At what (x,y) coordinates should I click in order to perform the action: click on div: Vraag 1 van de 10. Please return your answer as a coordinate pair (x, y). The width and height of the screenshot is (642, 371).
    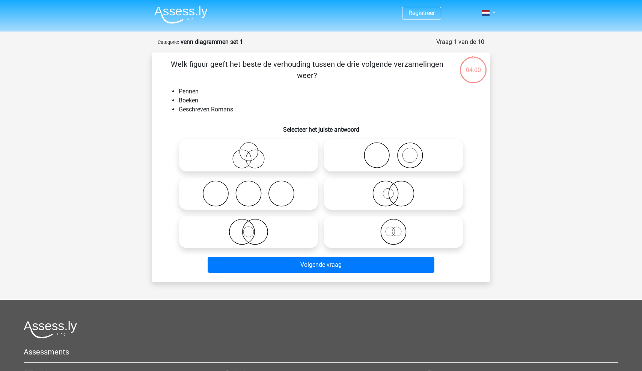
    Looking at the image, I should click on (460, 42).